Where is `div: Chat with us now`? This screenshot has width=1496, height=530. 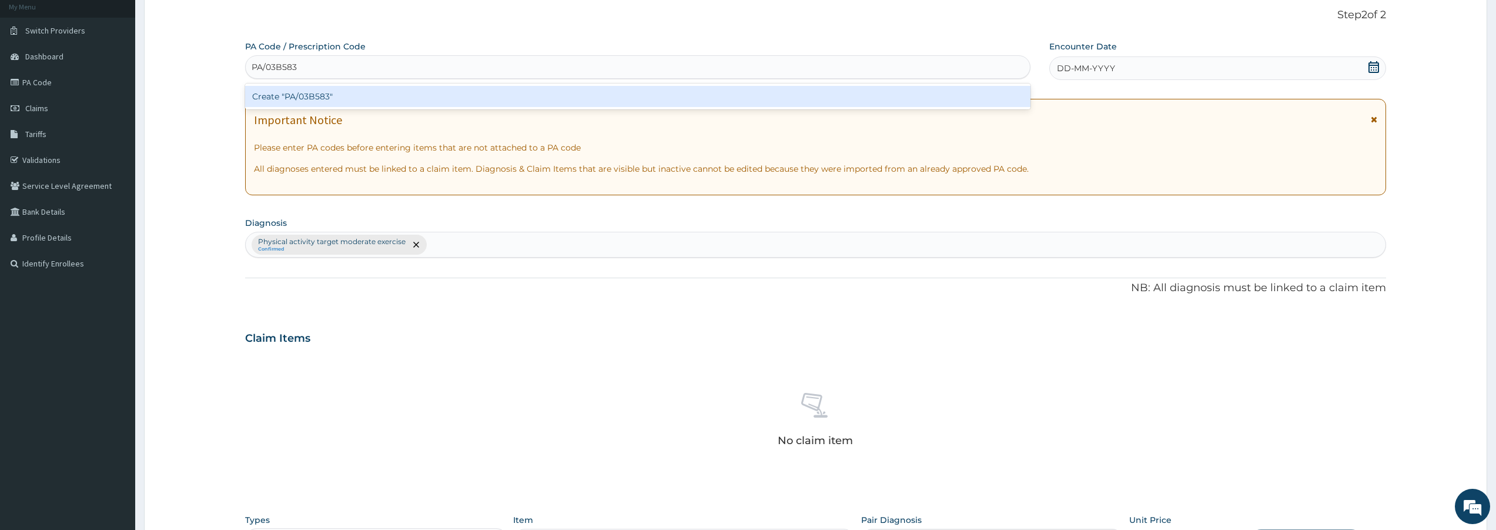
div: Chat with us now is located at coordinates (129, 73).